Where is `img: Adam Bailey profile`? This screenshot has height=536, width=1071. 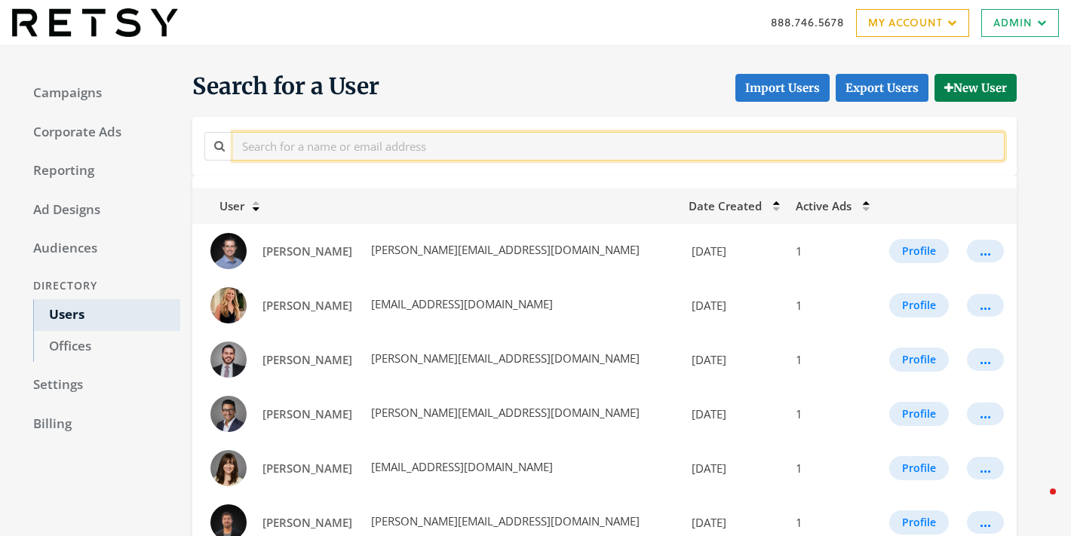
img: Adam Bailey profile is located at coordinates (229, 360).